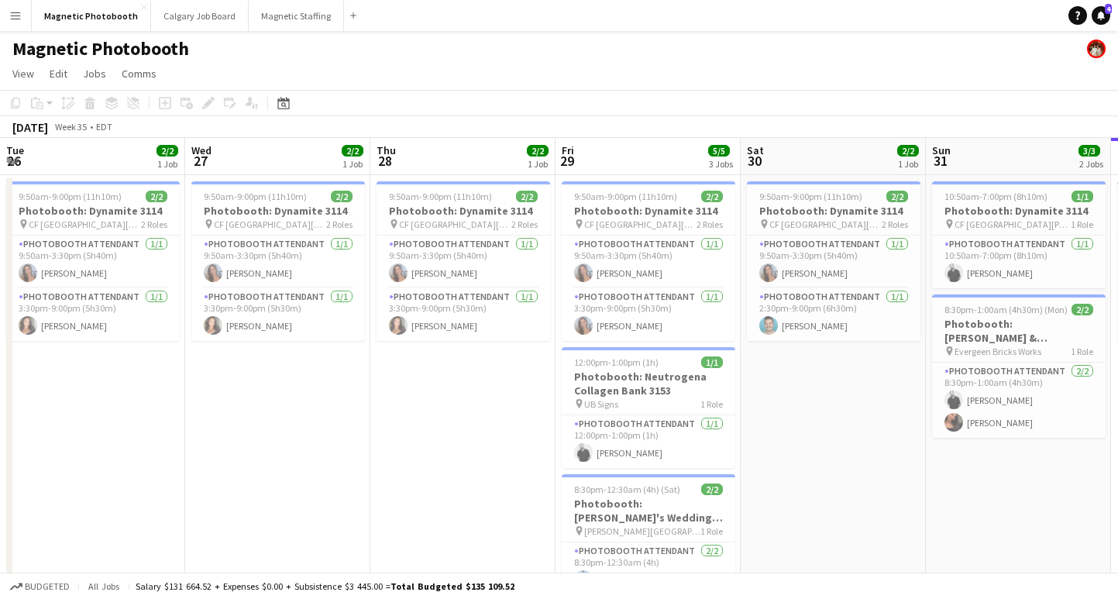 The image size is (1118, 599). What do you see at coordinates (47, 586) in the screenshot?
I see `span: Budgeted` at bounding box center [47, 586].